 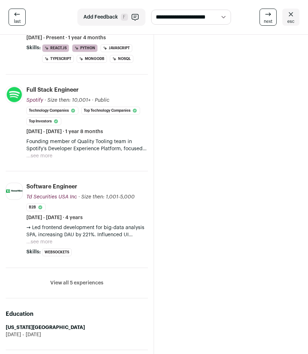 What do you see at coordinates (14, 191) in the screenshot?
I see `img: 3d0c009351d559565718ef7bba0a7f92e198784585f8f4e32f4af0568d913602` at bounding box center [14, 191].